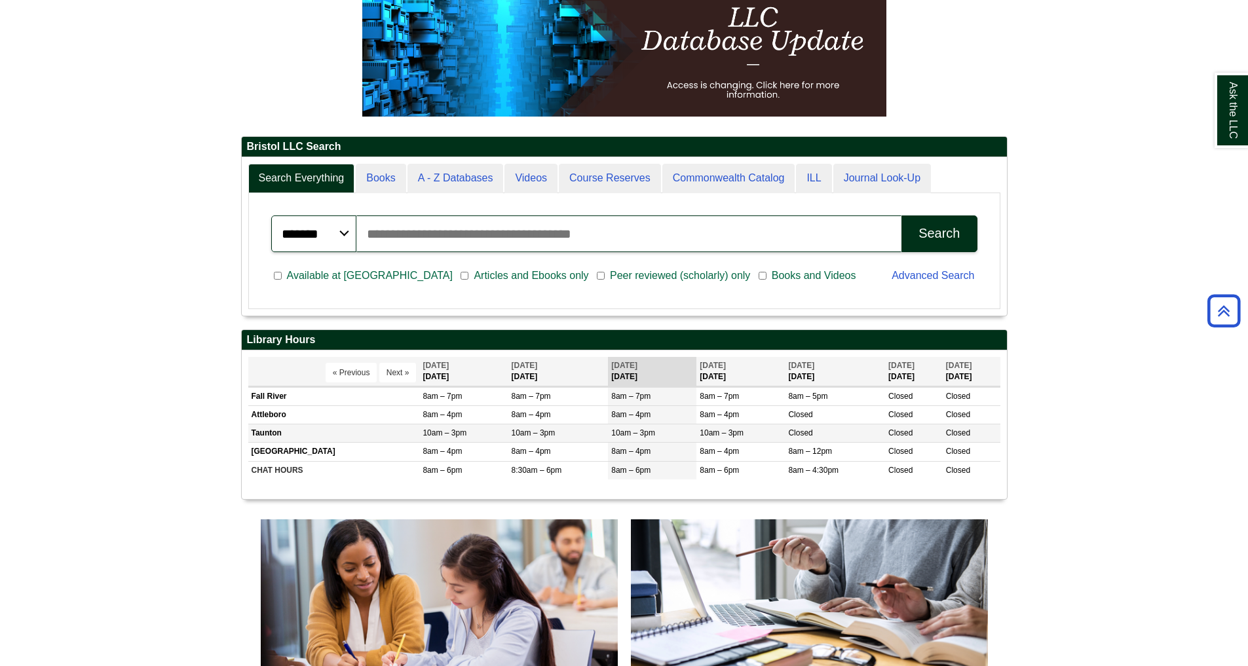 Image resolution: width=1248 pixels, height=666 pixels. Describe the element at coordinates (882, 178) in the screenshot. I see `a: Journal Look-Up` at that location.